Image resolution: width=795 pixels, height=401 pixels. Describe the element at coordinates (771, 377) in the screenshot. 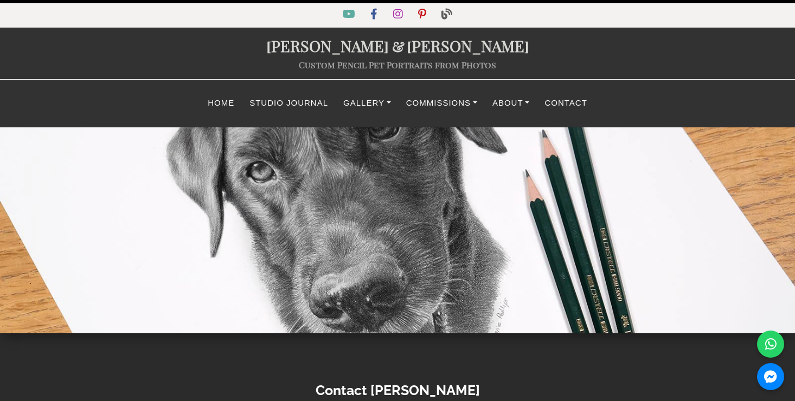

I see `a: Messenger` at that location.